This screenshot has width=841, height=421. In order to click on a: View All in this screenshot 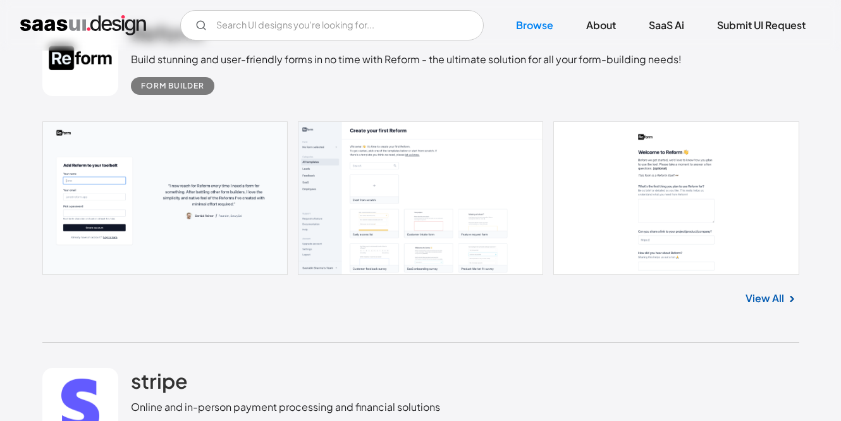, I will do `click(764, 298)`.